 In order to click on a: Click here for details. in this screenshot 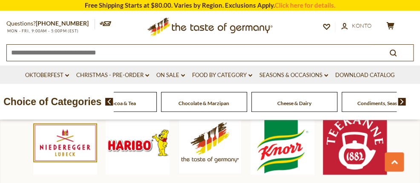, I will do `click(305, 5)`.